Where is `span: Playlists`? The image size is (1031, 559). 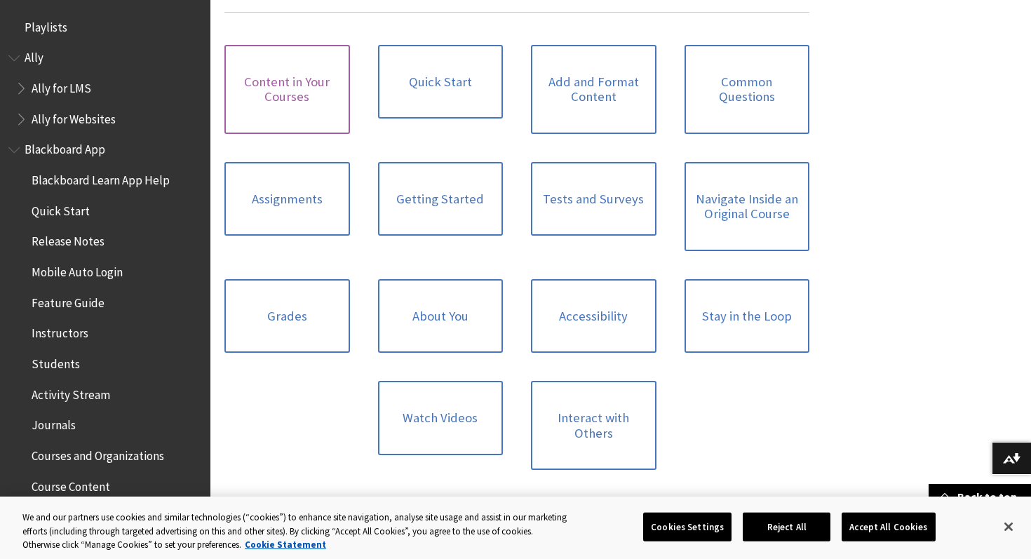
span: Playlists is located at coordinates (46, 25).